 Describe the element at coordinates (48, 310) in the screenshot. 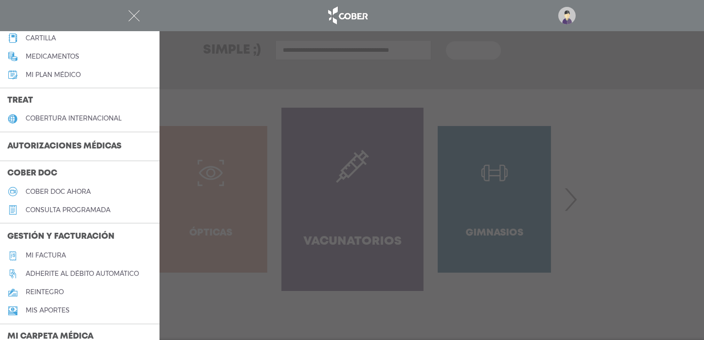

I see `h5: Mis aportes` at that location.